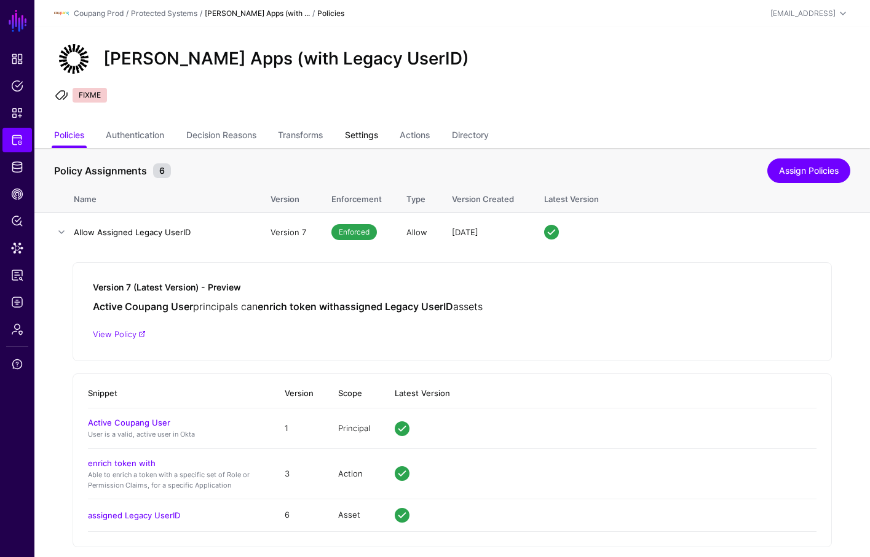 The width and height of the screenshot is (870, 557). Describe the element at coordinates (17, 364) in the screenshot. I see `span: Support` at that location.